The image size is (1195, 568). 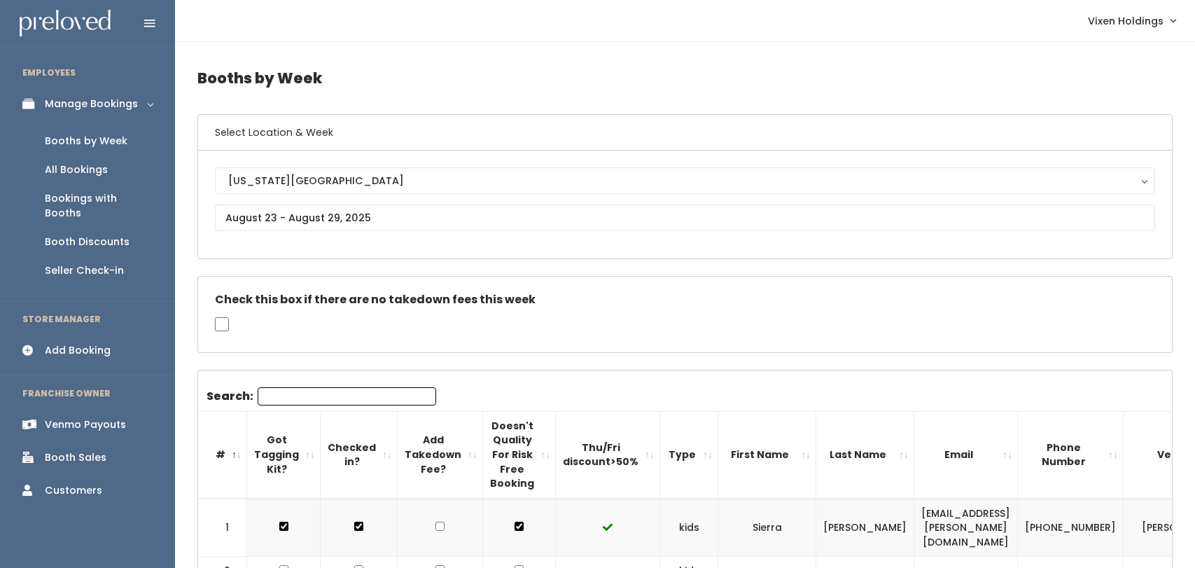 What do you see at coordinates (86, 141) in the screenshot?
I see `div: Booths by Week` at bounding box center [86, 141].